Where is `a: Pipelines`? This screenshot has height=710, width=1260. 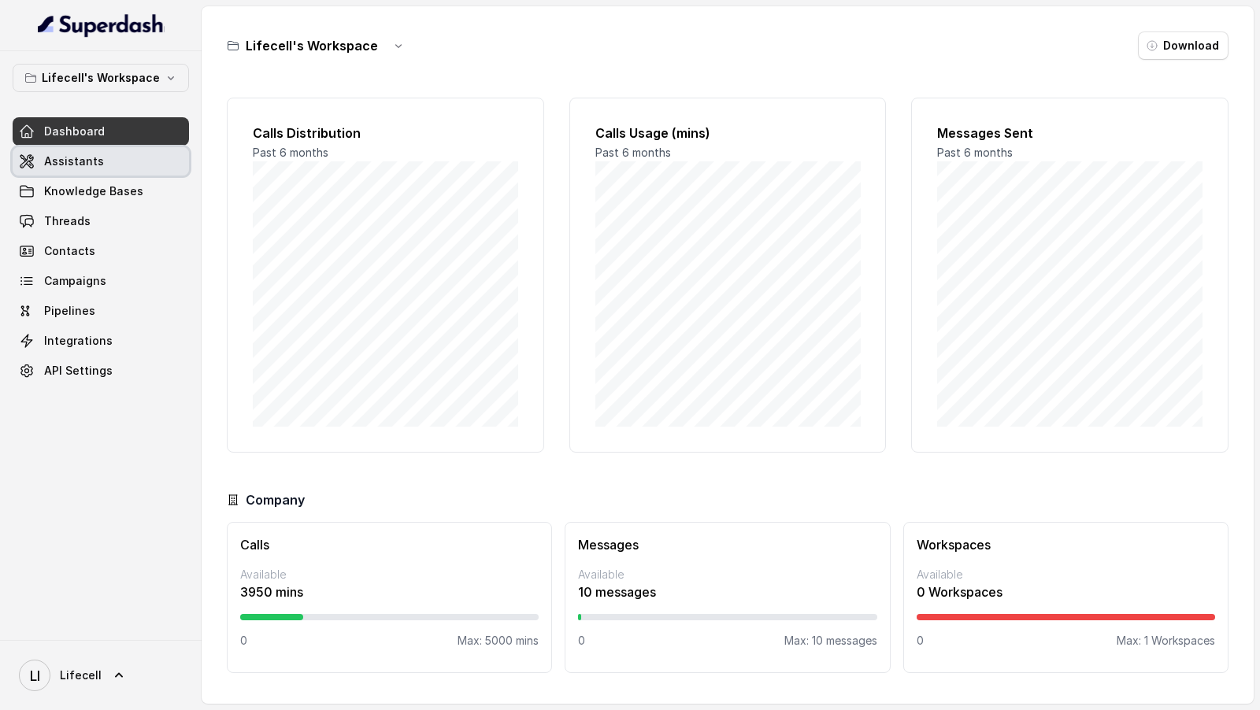 a: Pipelines is located at coordinates (101, 311).